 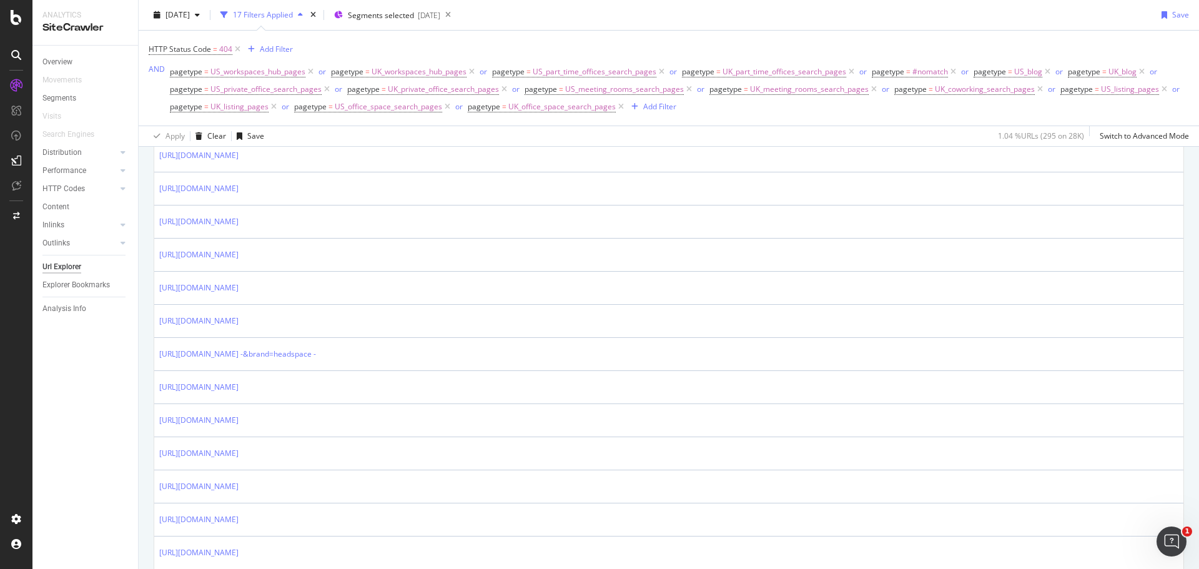 What do you see at coordinates (266, 89) in the screenshot?
I see `span: US_private_office_search_pages` at bounding box center [266, 89].